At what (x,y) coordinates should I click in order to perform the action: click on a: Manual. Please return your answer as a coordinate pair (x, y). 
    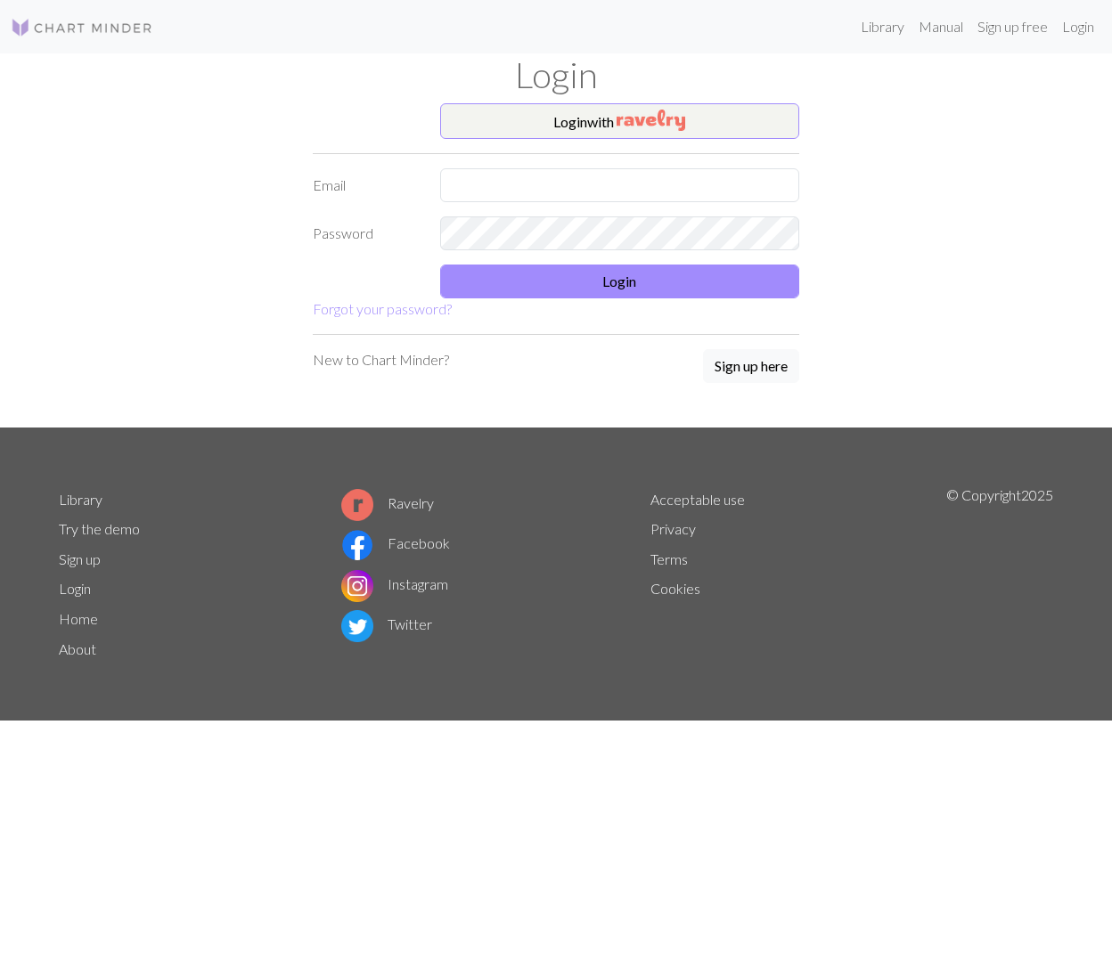
    Looking at the image, I should click on (941, 27).